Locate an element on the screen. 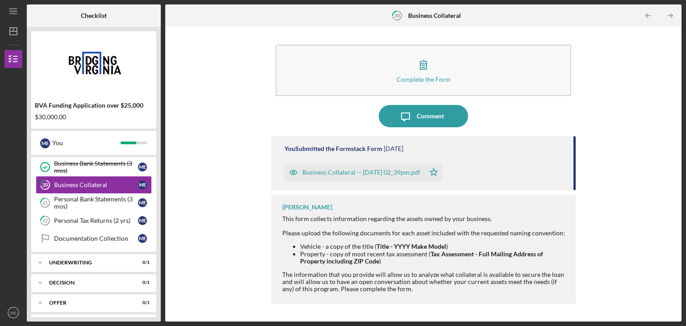 This screenshot has height=326, width=686. text: ME is located at coordinates (13, 313).